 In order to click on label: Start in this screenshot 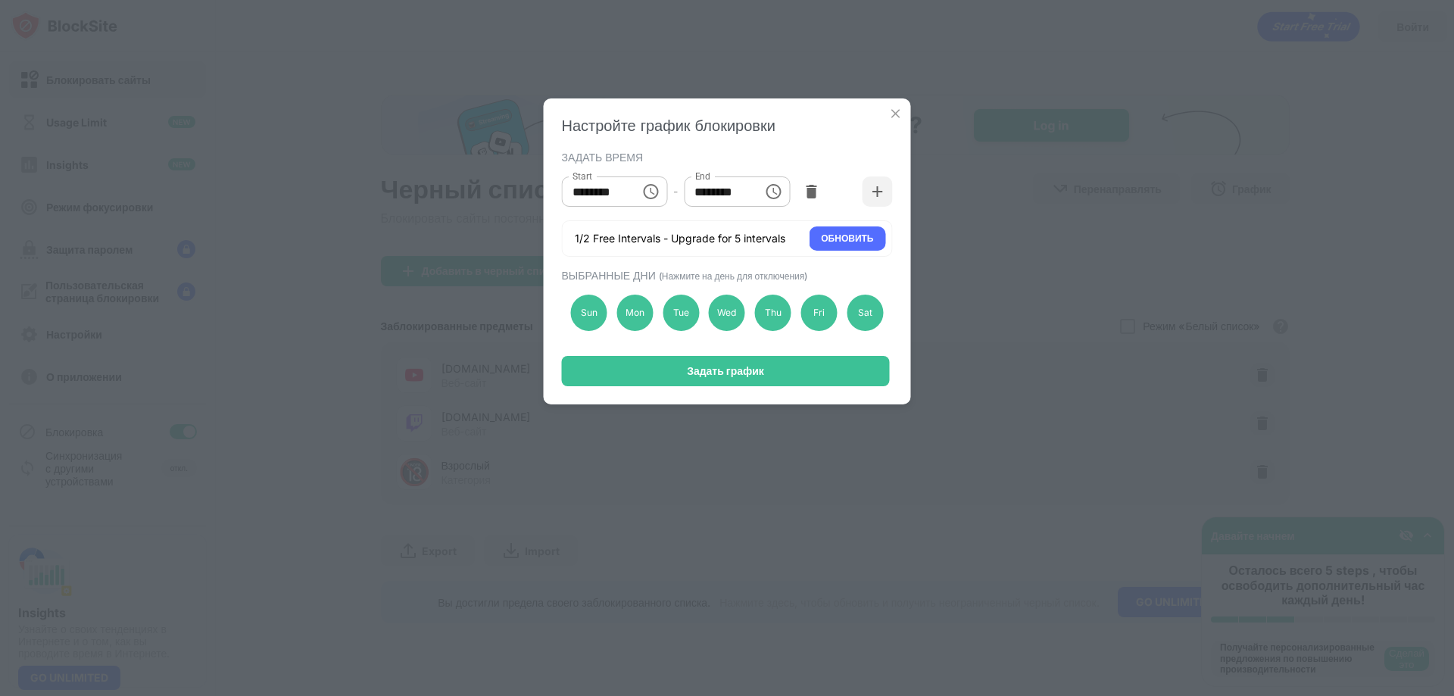, I will do `click(582, 176)`.